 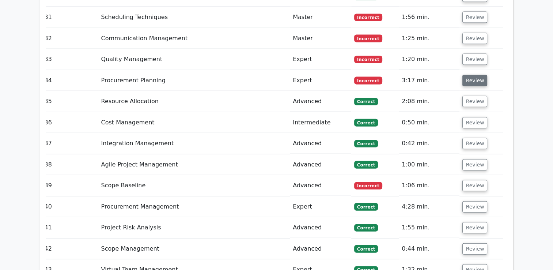 I want to click on td: 41, so click(x=70, y=227).